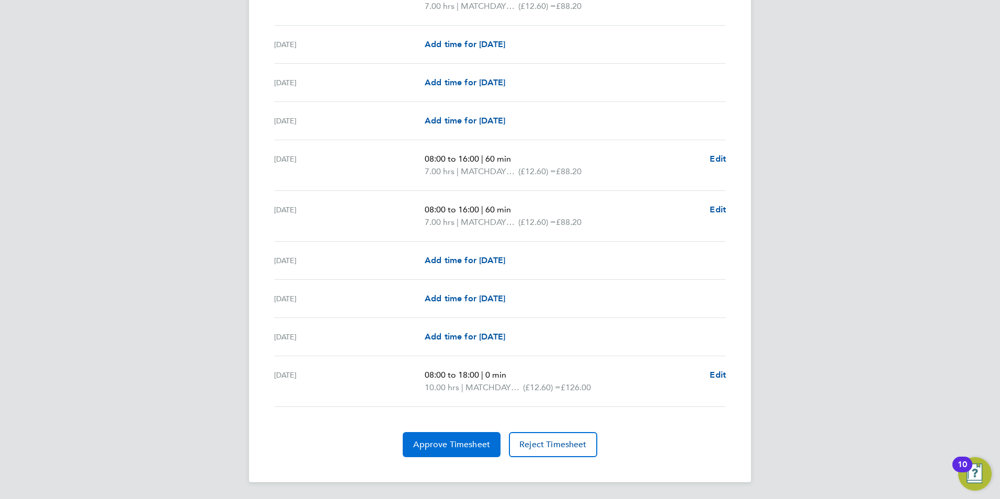  I want to click on button: Open Resource Center, 10 new notifications, so click(975, 474).